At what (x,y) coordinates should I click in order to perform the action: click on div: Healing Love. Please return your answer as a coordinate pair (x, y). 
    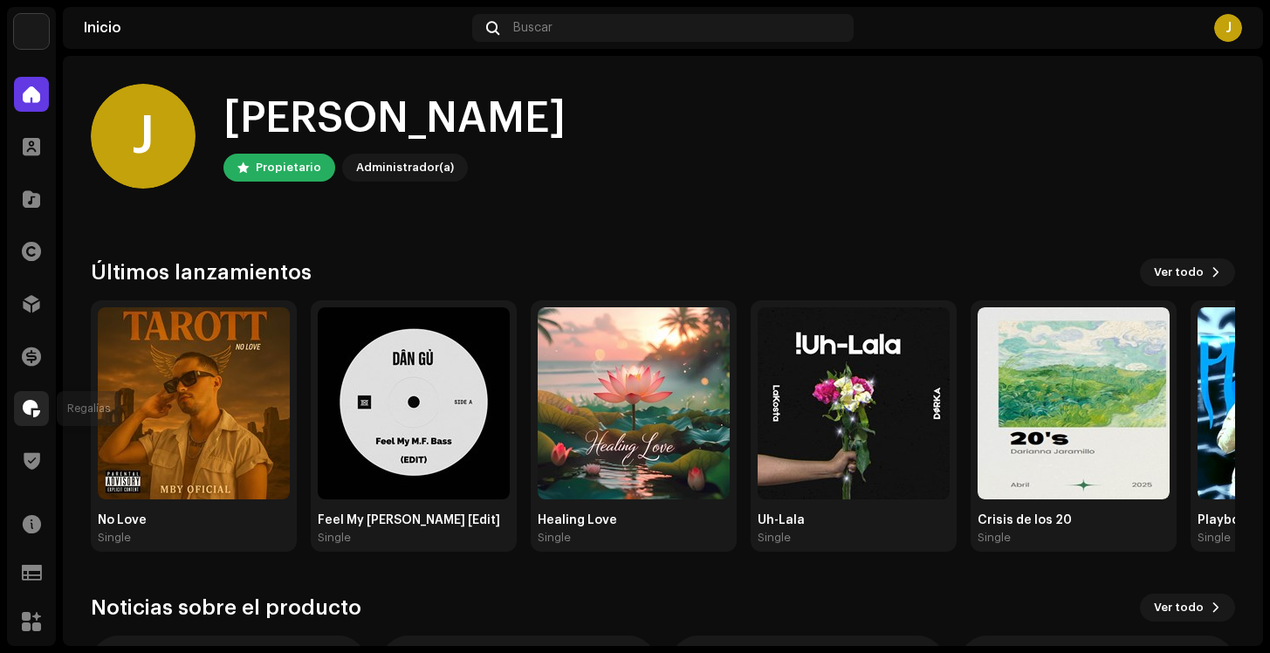
    Looking at the image, I should click on (634, 520).